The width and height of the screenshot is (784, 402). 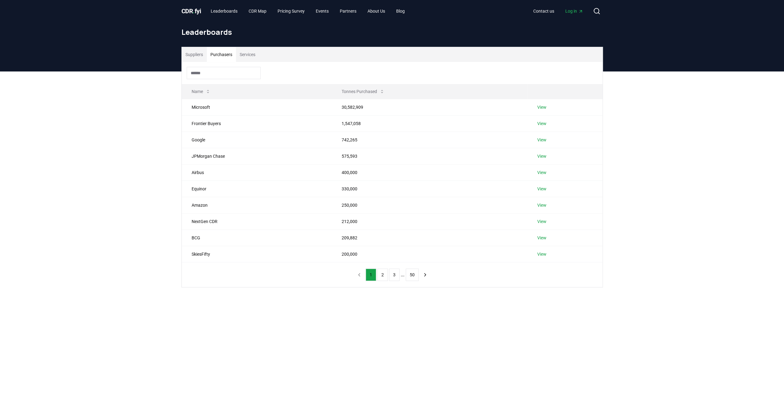 What do you see at coordinates (429, 237) in the screenshot?
I see `td: 209,882` at bounding box center [429, 237].